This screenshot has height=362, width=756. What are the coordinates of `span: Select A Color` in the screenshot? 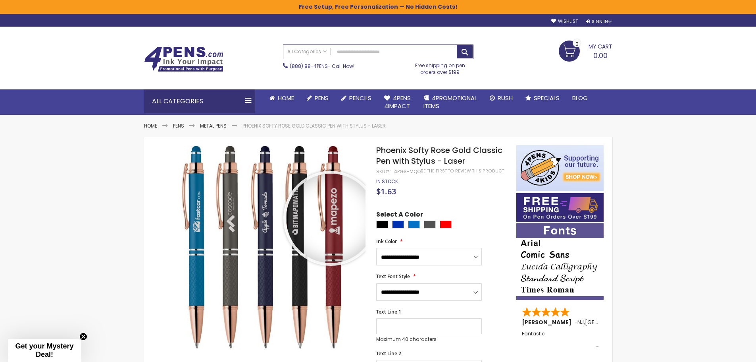 It's located at (400, 215).